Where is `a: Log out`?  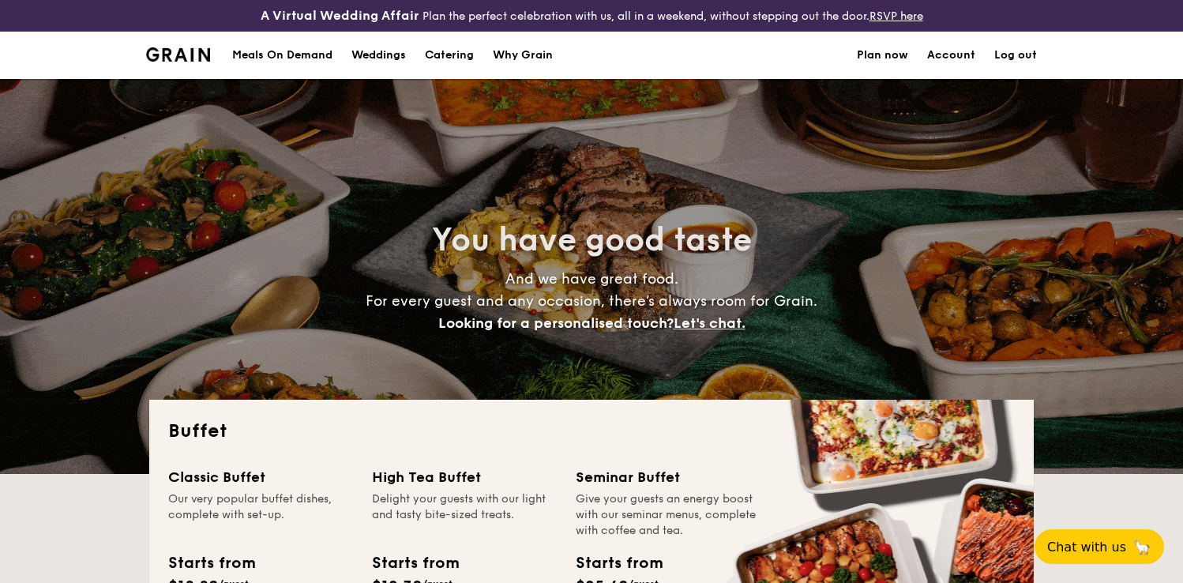
a: Log out is located at coordinates (1015, 55).